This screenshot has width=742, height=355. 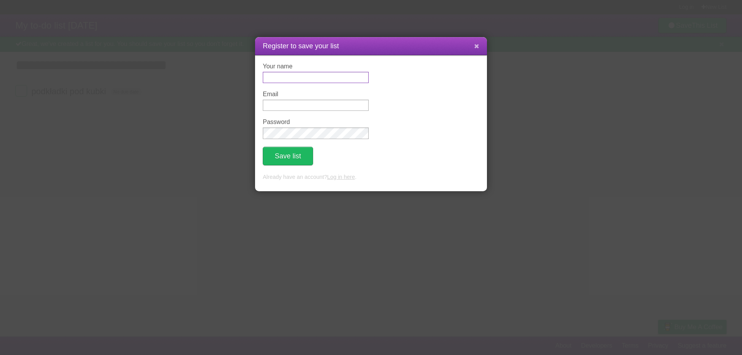 I want to click on button: Save list, so click(x=288, y=156).